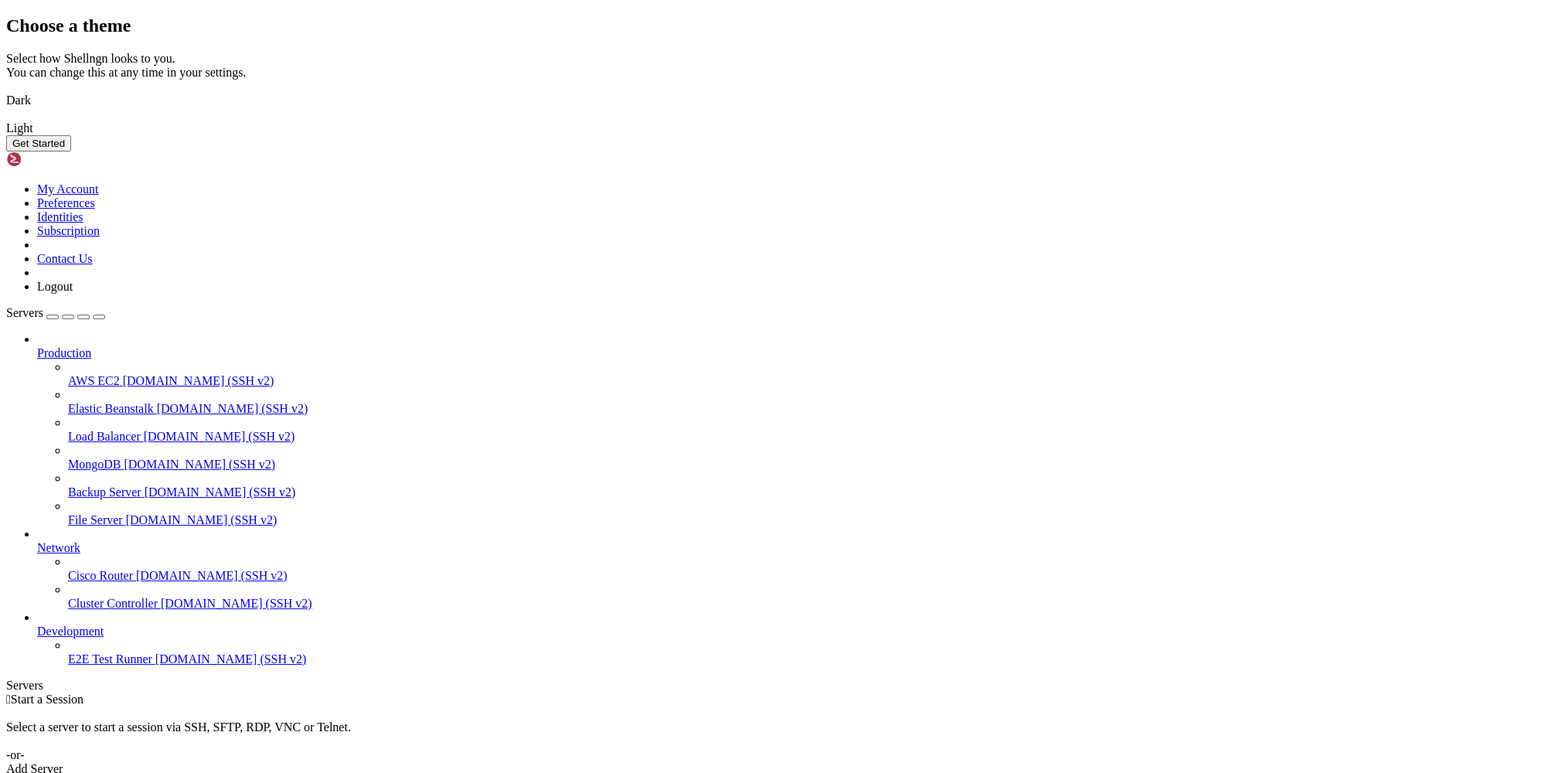  What do you see at coordinates (94, 380) in the screenshot?
I see `span: AWS EC2` at bounding box center [94, 380].